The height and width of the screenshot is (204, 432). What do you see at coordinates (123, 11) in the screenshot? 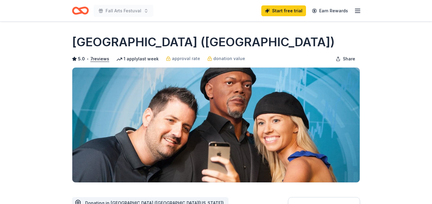
I see `span: Fall Arts Festuval` at bounding box center [123, 11].